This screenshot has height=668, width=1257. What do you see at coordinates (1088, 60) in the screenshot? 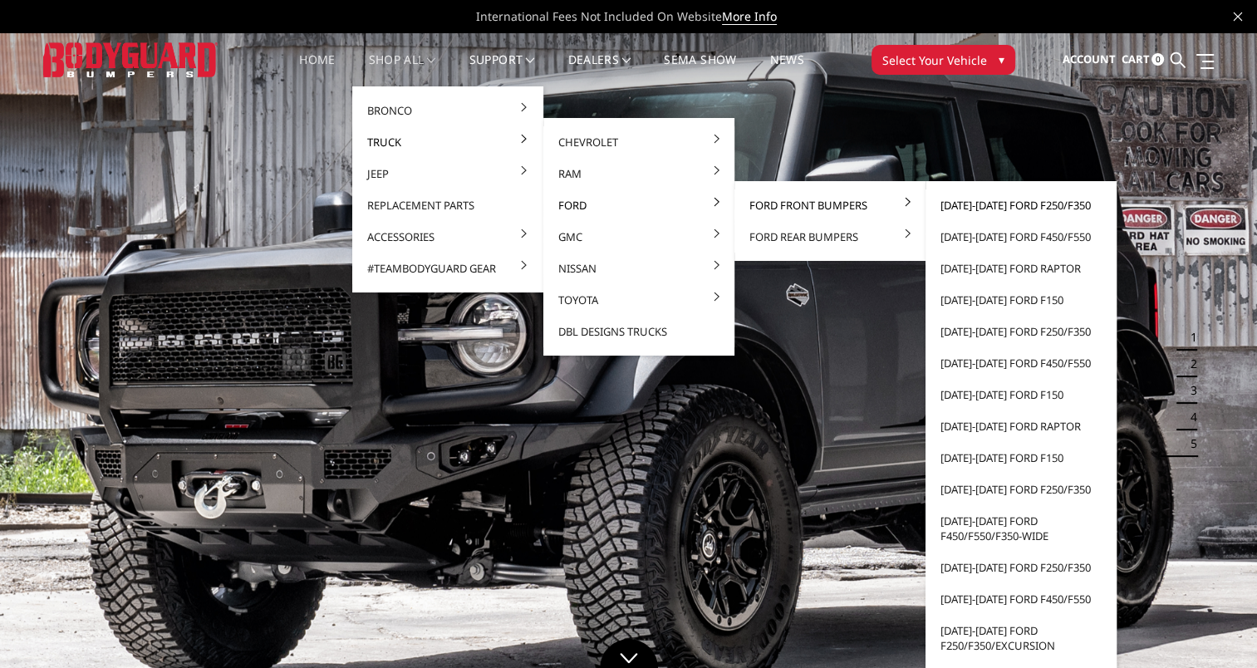
I see `a: Account` at bounding box center [1088, 60].